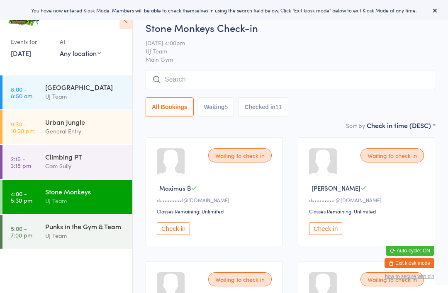 The image size is (448, 293). What do you see at coordinates (67, 197) in the screenshot?
I see `a: 4:00 -5:30 pmStone MonkeysUJ Team` at bounding box center [67, 197].